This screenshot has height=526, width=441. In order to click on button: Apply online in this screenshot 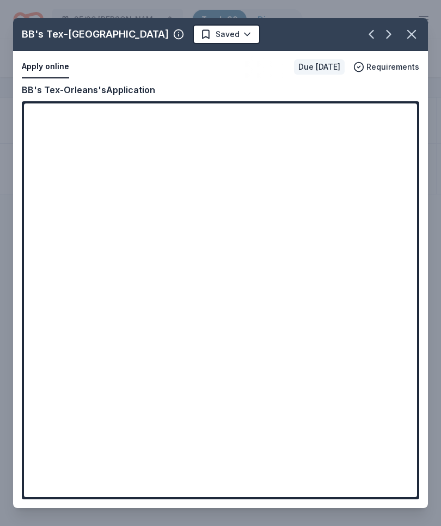, I will do `click(45, 67)`.